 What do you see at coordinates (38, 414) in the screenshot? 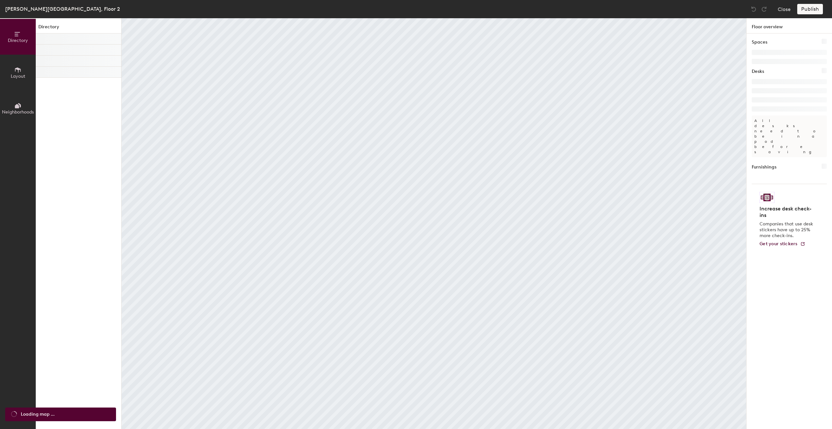
I see `span: Loading map ...` at bounding box center [38, 414].